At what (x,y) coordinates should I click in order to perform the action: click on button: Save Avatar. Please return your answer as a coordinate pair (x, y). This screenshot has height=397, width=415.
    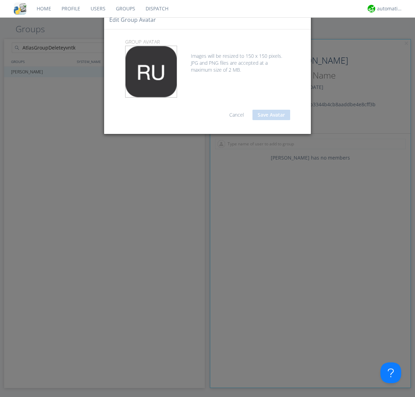
    Looking at the image, I should click on (271, 115).